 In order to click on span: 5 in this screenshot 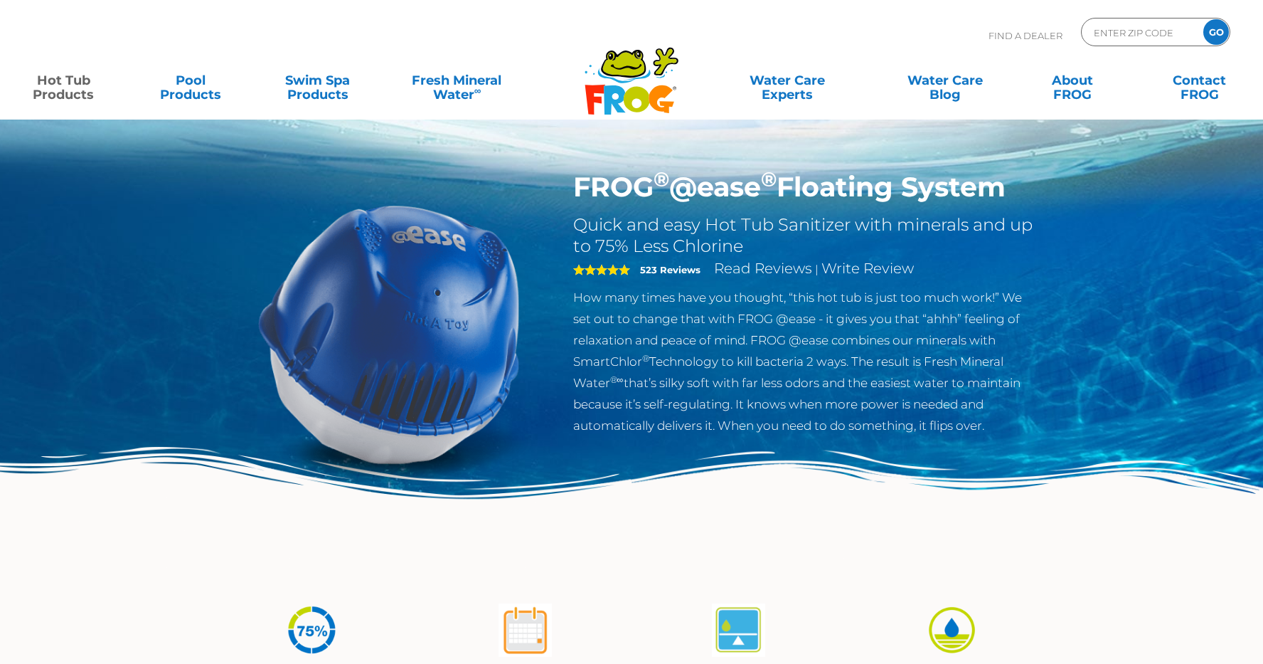, I will do `click(602, 270)`.